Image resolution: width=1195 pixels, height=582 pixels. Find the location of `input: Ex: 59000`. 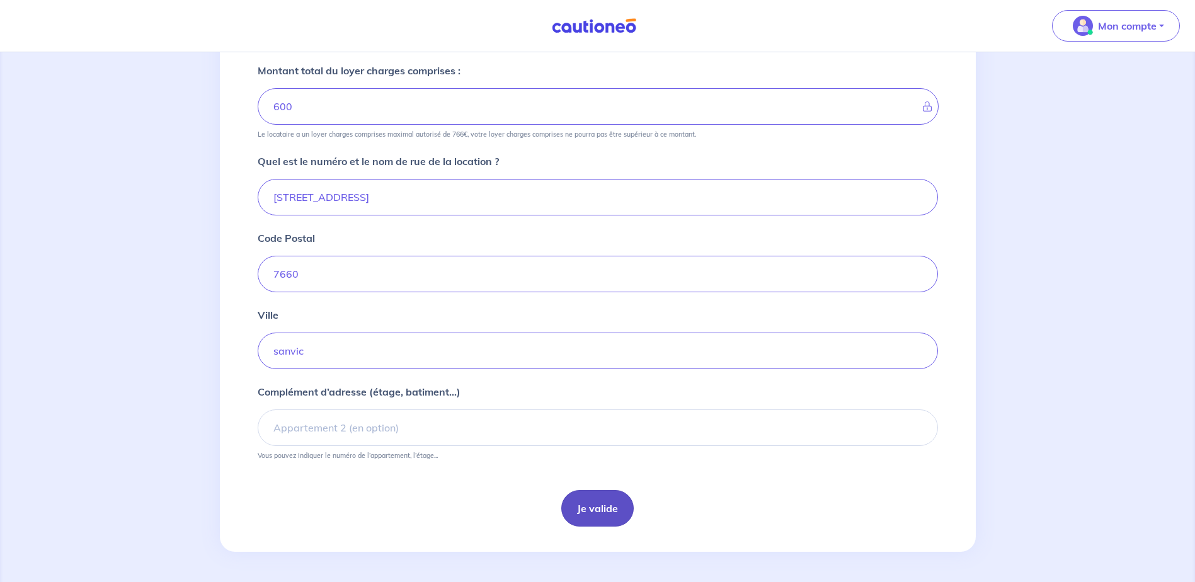

input: Ex: 59000 is located at coordinates (598, 274).